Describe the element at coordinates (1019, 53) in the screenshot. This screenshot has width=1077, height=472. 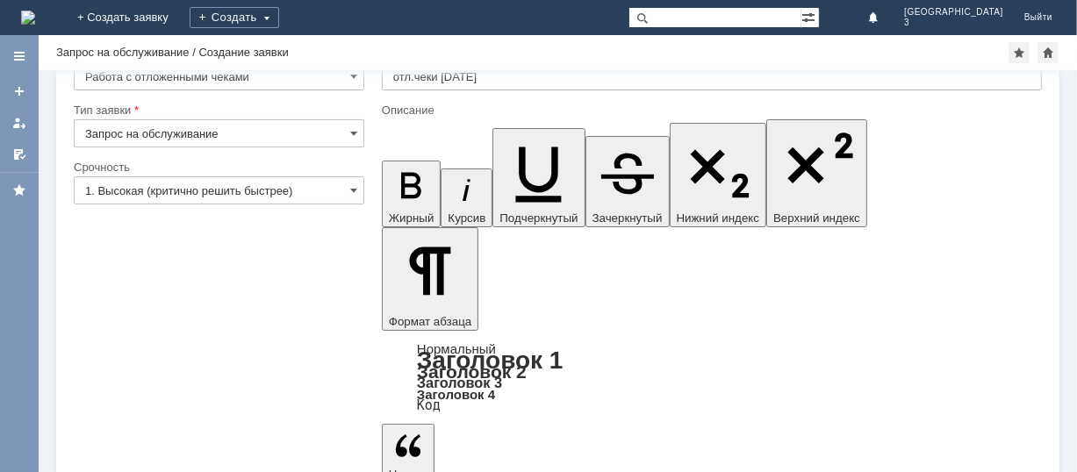
I see `div: Добавить в избранное` at that location.